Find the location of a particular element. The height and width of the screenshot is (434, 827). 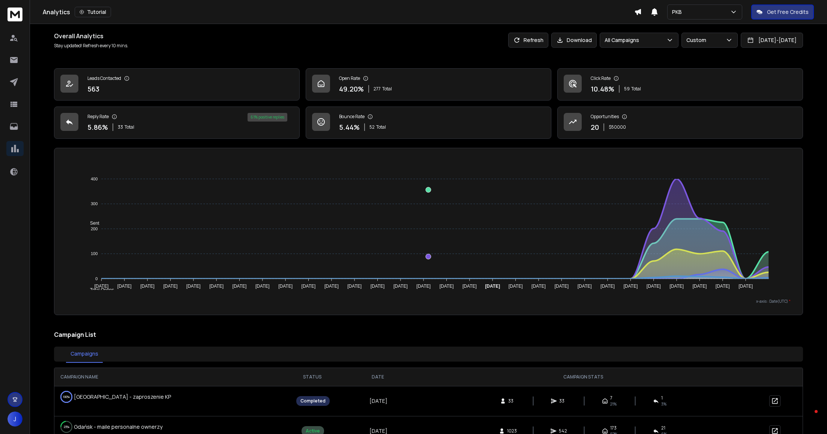

h1: Overall Analytics is located at coordinates (91, 36).